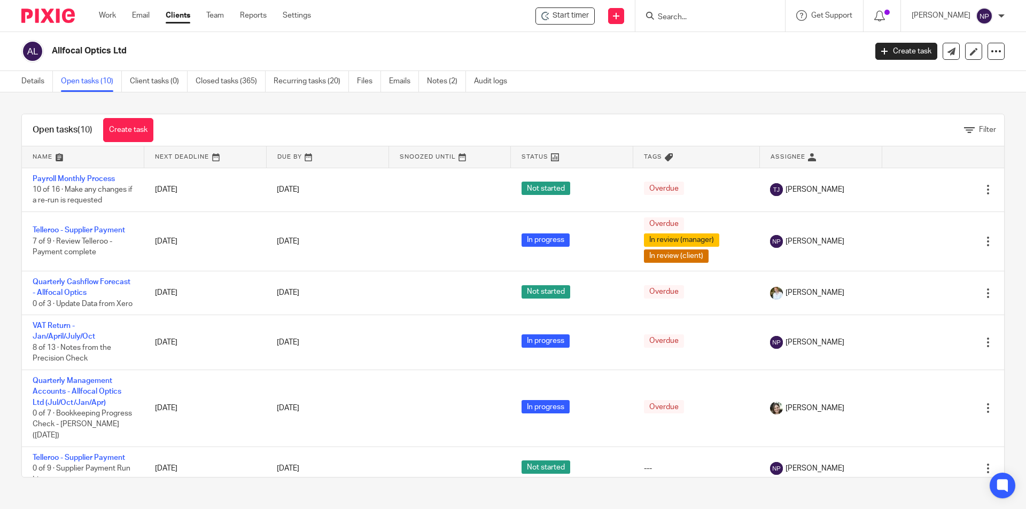 The height and width of the screenshot is (509, 1026). Describe the element at coordinates (85, 130) in the screenshot. I see `span: (10)` at that location.